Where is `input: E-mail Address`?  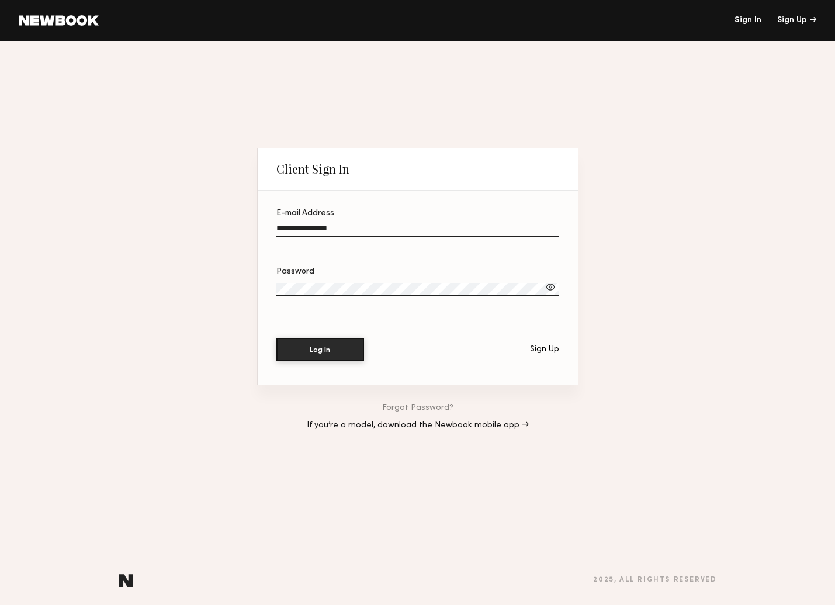
input: E-mail Address is located at coordinates (418, 230).